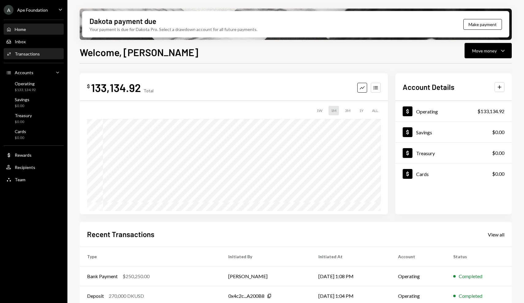  What do you see at coordinates (496, 234) in the screenshot?
I see `div: View all` at bounding box center [496, 234].